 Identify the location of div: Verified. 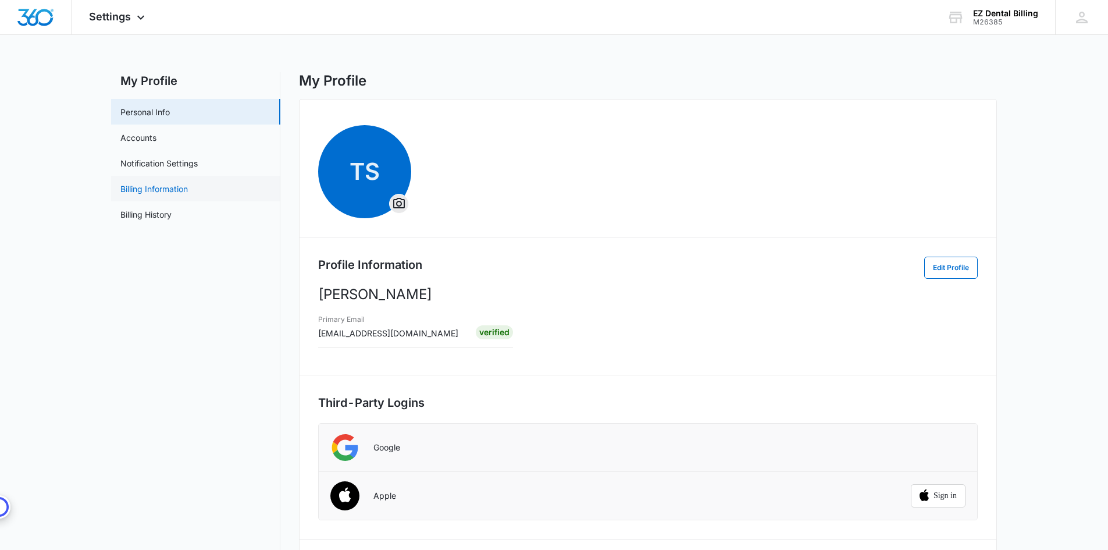
(495, 332).